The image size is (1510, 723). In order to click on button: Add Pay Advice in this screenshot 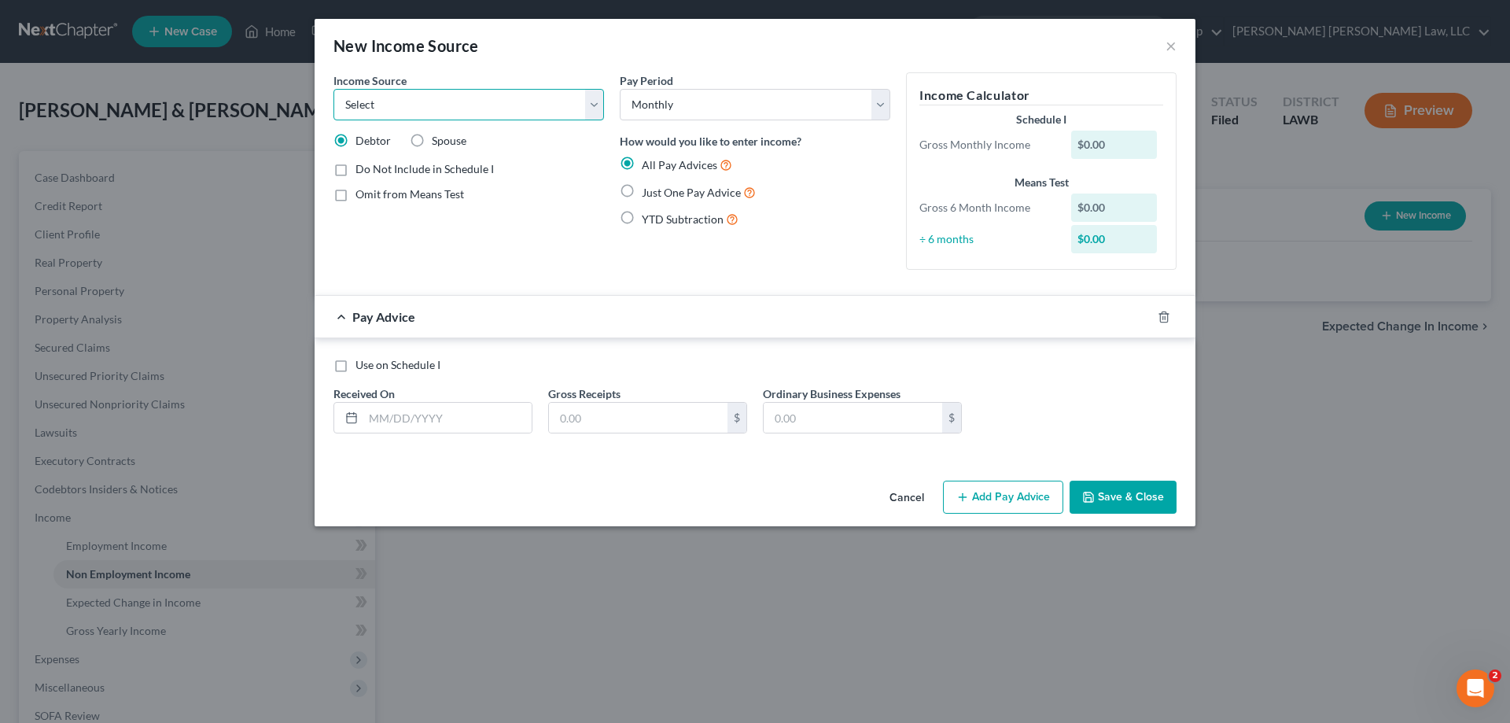, I will do `click(1003, 497)`.